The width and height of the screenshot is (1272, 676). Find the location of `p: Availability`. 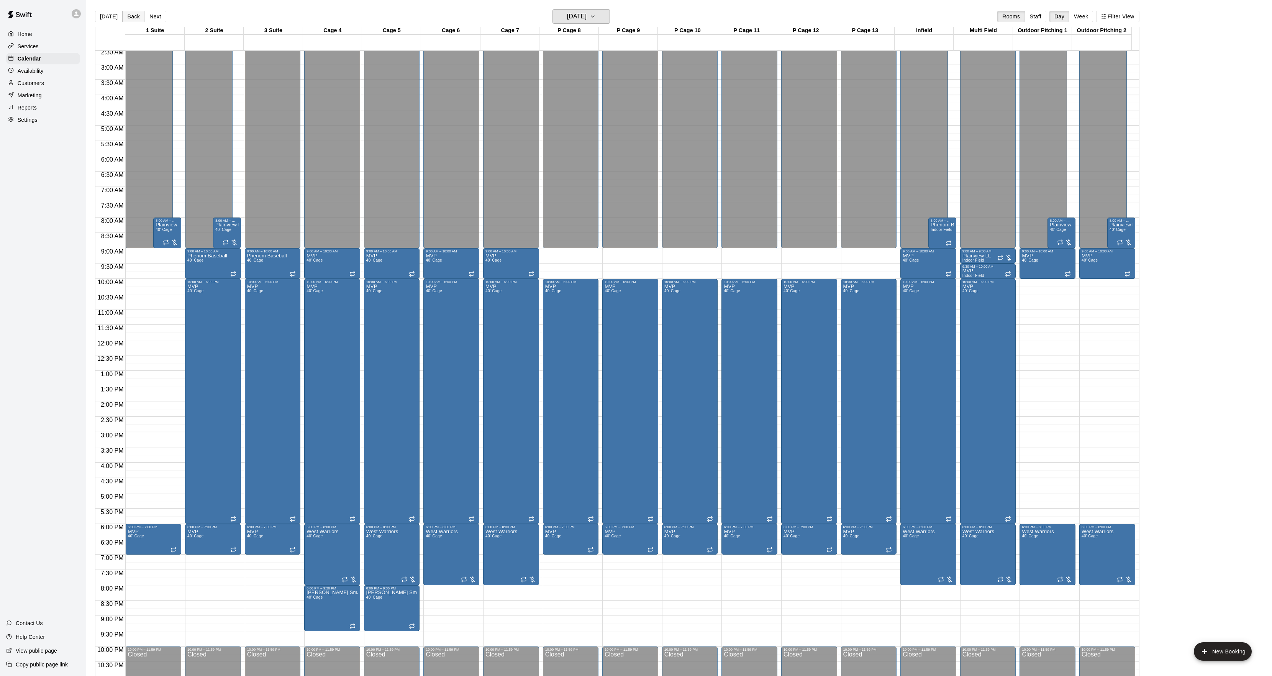

p: Availability is located at coordinates (31, 71).